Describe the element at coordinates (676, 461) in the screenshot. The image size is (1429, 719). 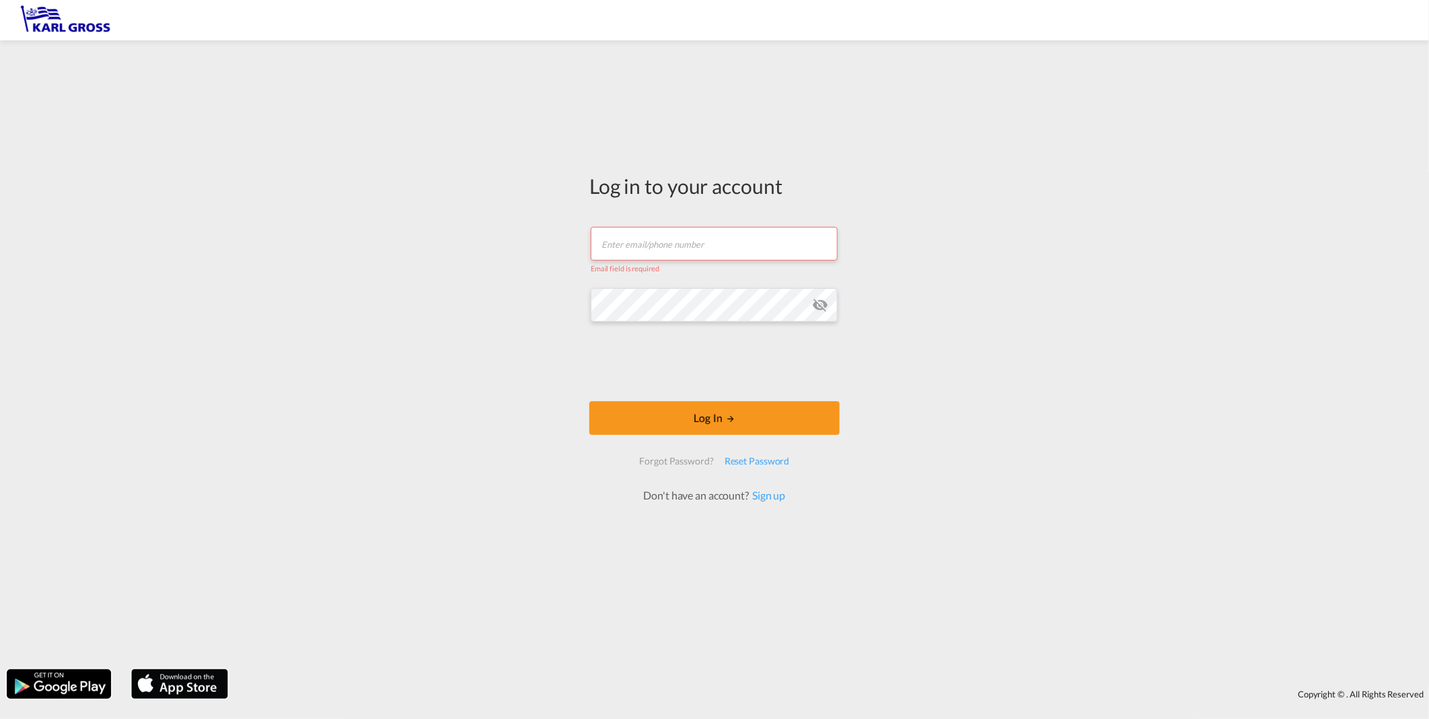
I see `div: Forgot Password?` at that location.